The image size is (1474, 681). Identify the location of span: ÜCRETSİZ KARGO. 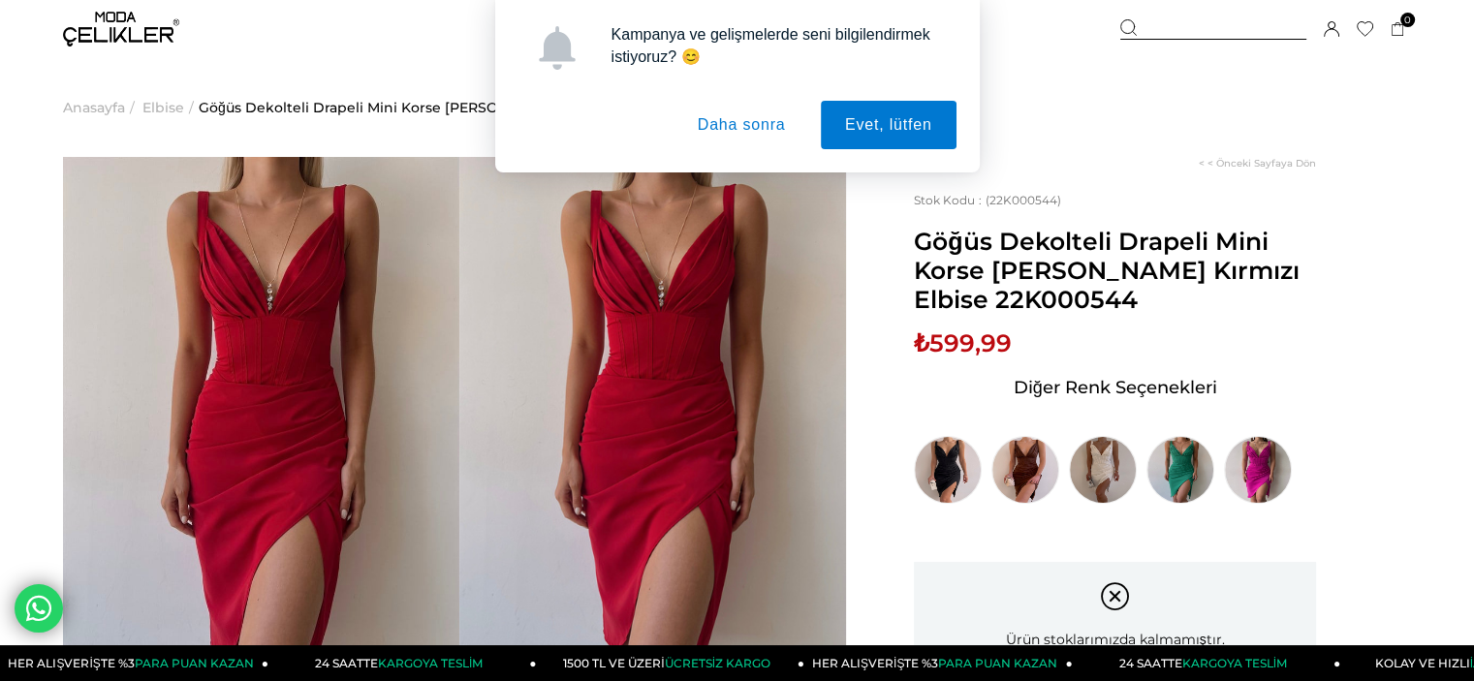
(717, 663).